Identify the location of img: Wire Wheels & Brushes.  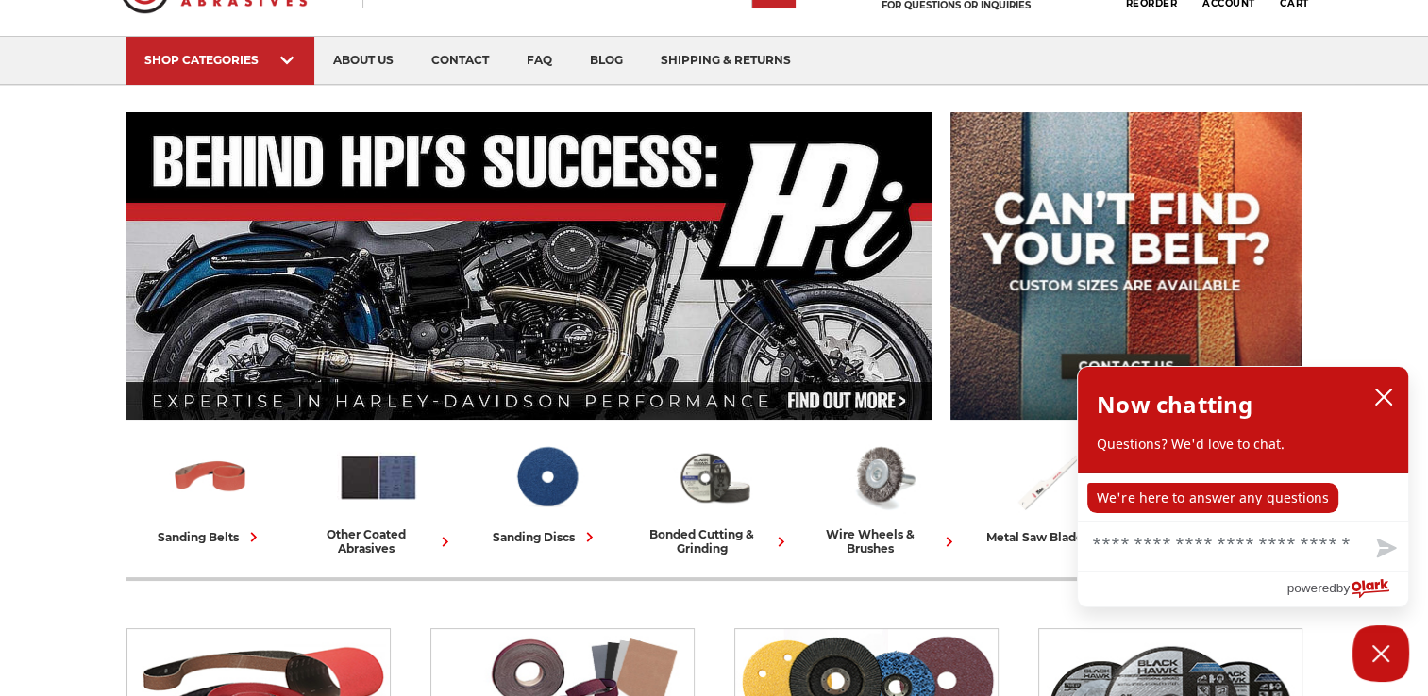
(882, 477).